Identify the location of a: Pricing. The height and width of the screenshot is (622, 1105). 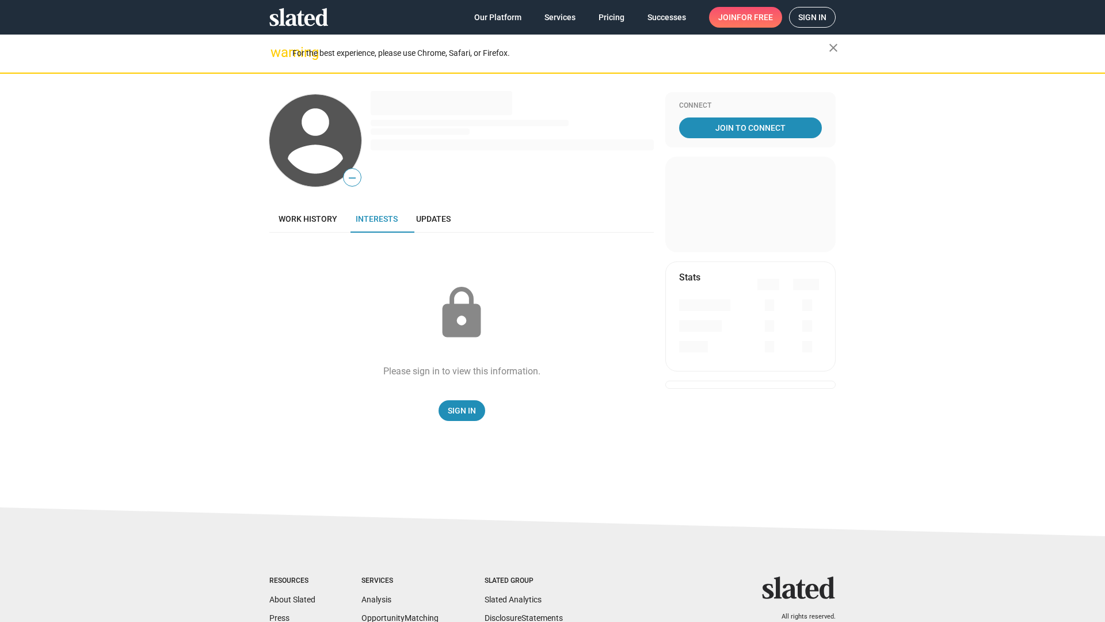
(611, 17).